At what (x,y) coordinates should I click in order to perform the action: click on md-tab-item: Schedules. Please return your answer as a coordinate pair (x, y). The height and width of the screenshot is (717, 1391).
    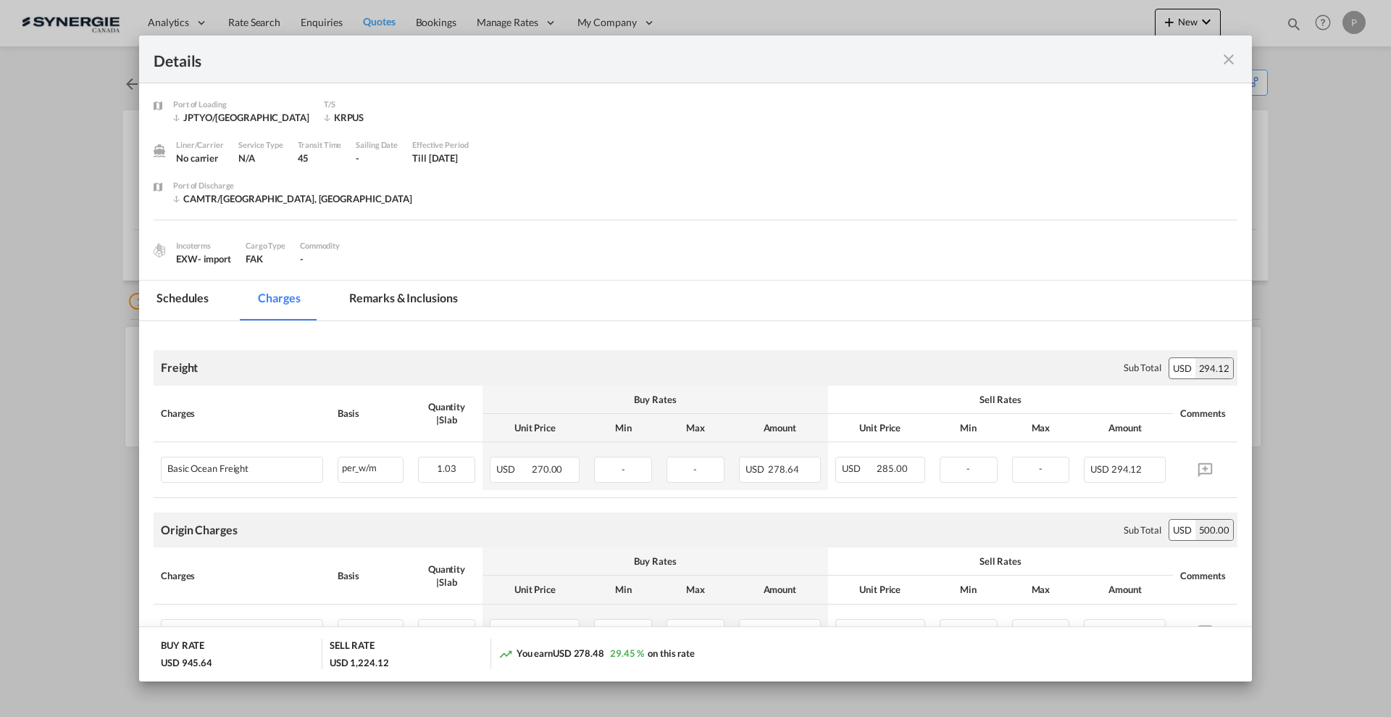
    Looking at the image, I should click on (183, 300).